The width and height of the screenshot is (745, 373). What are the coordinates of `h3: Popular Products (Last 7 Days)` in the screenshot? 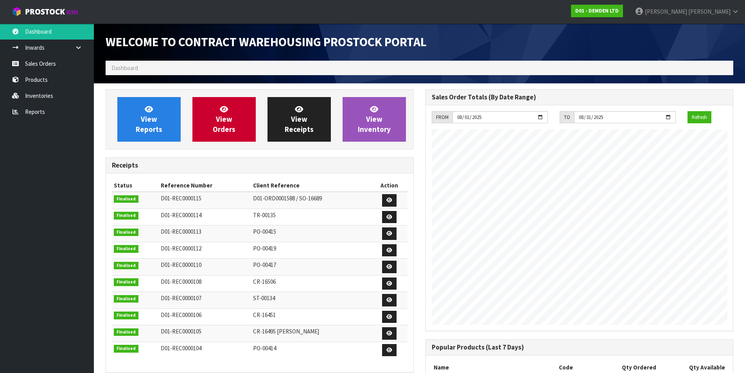 It's located at (579, 347).